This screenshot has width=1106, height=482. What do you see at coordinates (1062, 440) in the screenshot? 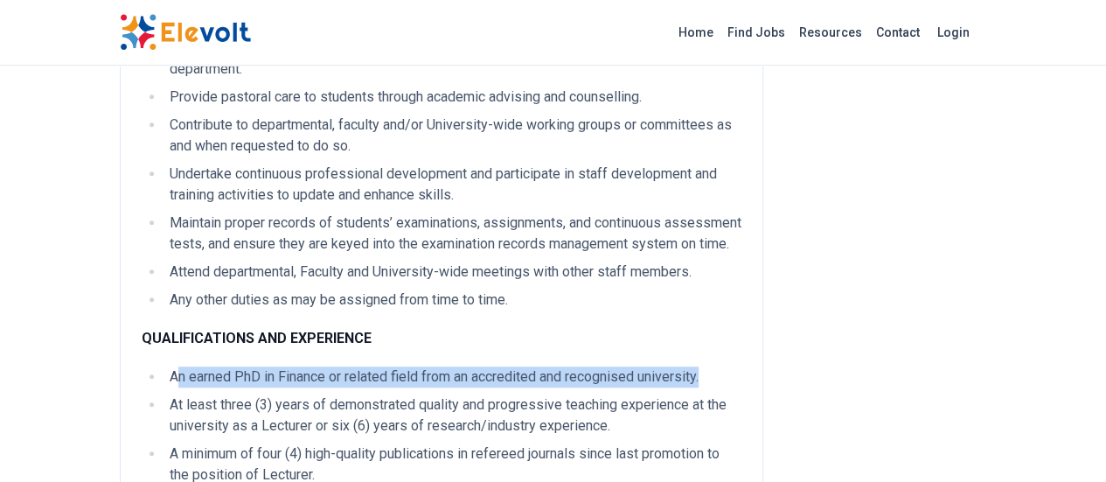
I see `div: Chat Widget` at bounding box center [1062, 440].